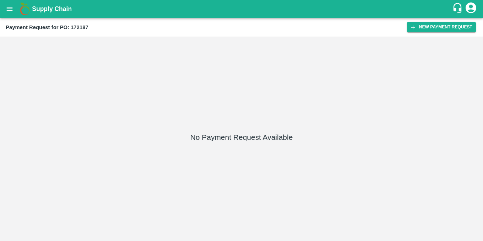 The width and height of the screenshot is (483, 241). What do you see at coordinates (10, 9) in the screenshot?
I see `button: open drawer` at bounding box center [10, 9].